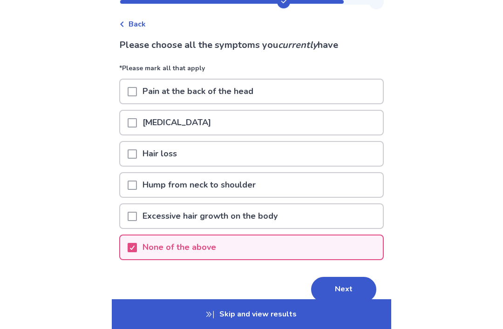 The width and height of the screenshot is (503, 329). What do you see at coordinates (251, 314) in the screenshot?
I see `p: Skip and view results` at bounding box center [251, 314].